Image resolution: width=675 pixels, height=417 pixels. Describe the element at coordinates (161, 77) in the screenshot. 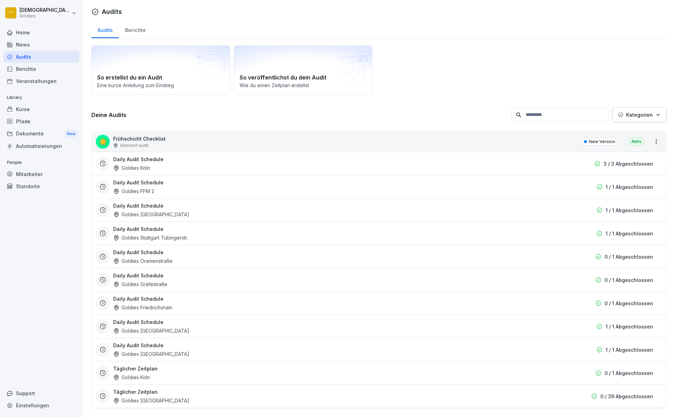

I see `h2: So erstellst du ein Audit` at that location.